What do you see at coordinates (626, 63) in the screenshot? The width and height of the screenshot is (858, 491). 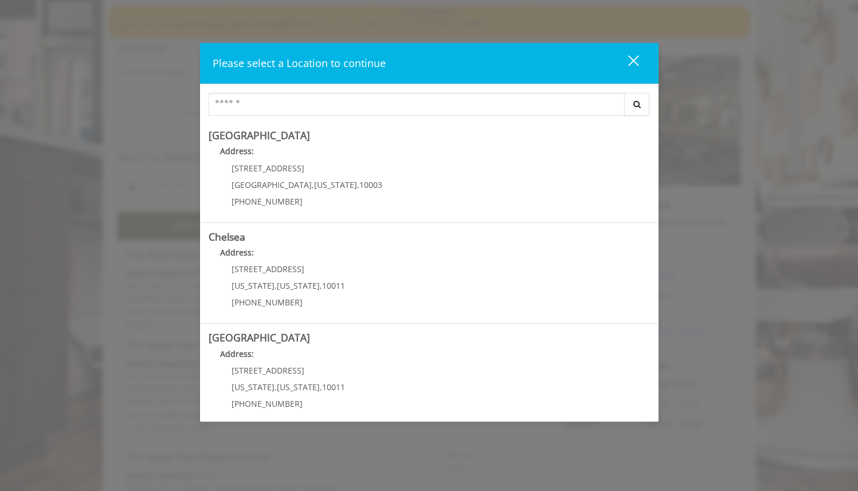 I see `button: close dialog` at bounding box center [626, 63].